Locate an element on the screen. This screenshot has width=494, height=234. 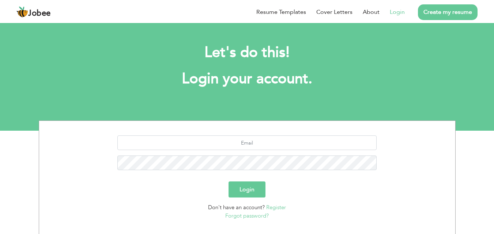
h2: Let's do this! is located at coordinates (247, 53).